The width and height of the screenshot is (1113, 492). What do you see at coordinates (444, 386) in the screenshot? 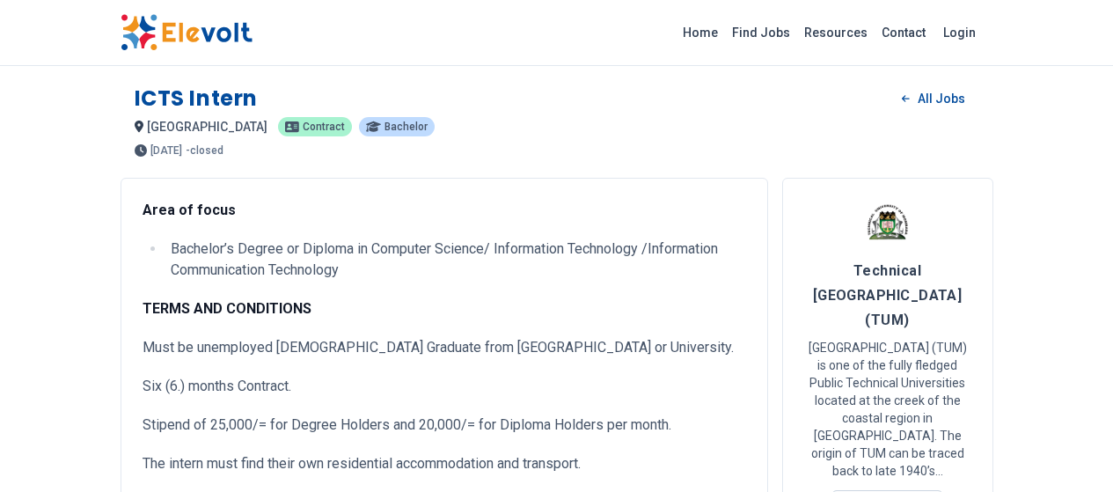
I see `p: Six (6.) months Contract.` at bounding box center [444, 386].